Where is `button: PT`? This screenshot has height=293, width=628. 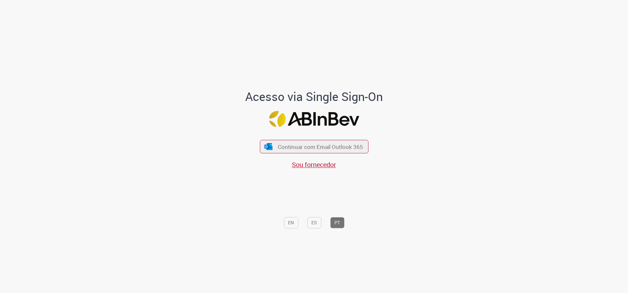 button: PT is located at coordinates (337, 223).